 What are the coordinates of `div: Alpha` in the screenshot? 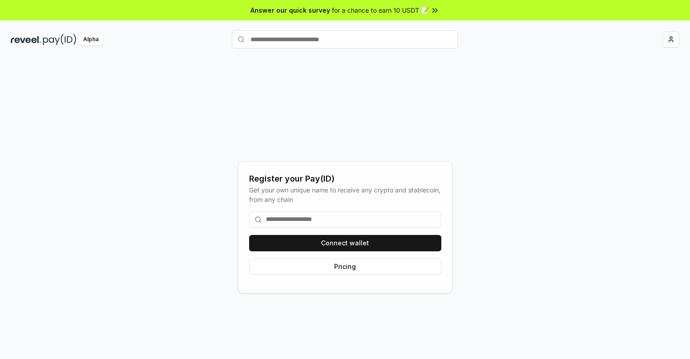 It's located at (91, 39).